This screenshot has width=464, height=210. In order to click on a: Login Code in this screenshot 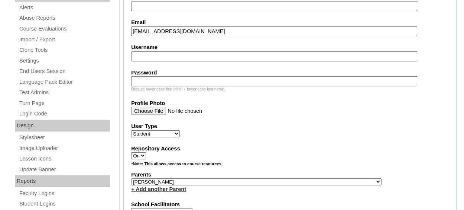, I will do `click(64, 113)`.